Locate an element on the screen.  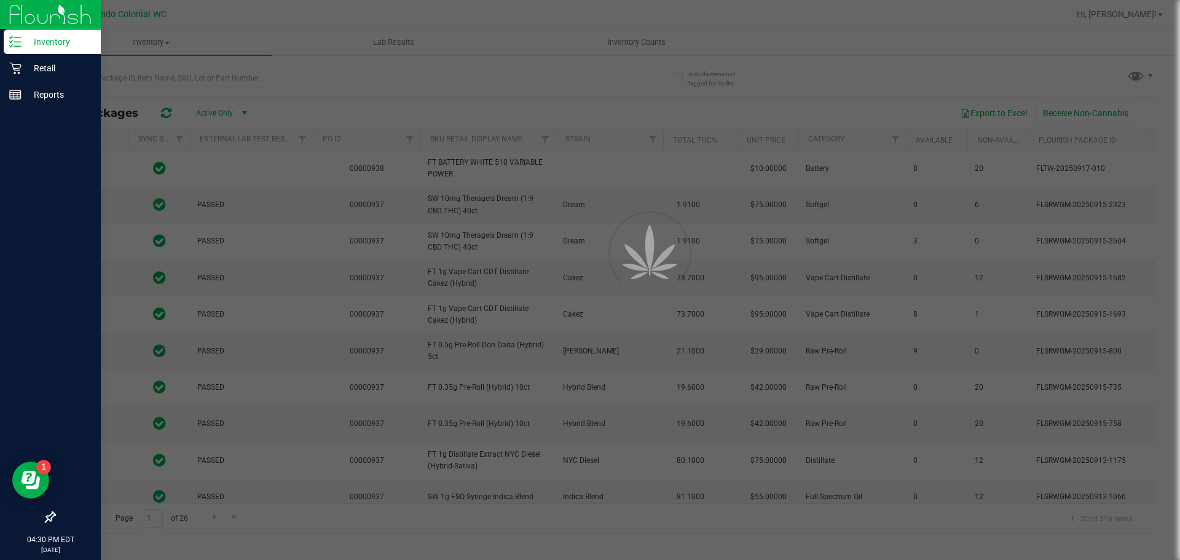
p: Inventory is located at coordinates (58, 42).